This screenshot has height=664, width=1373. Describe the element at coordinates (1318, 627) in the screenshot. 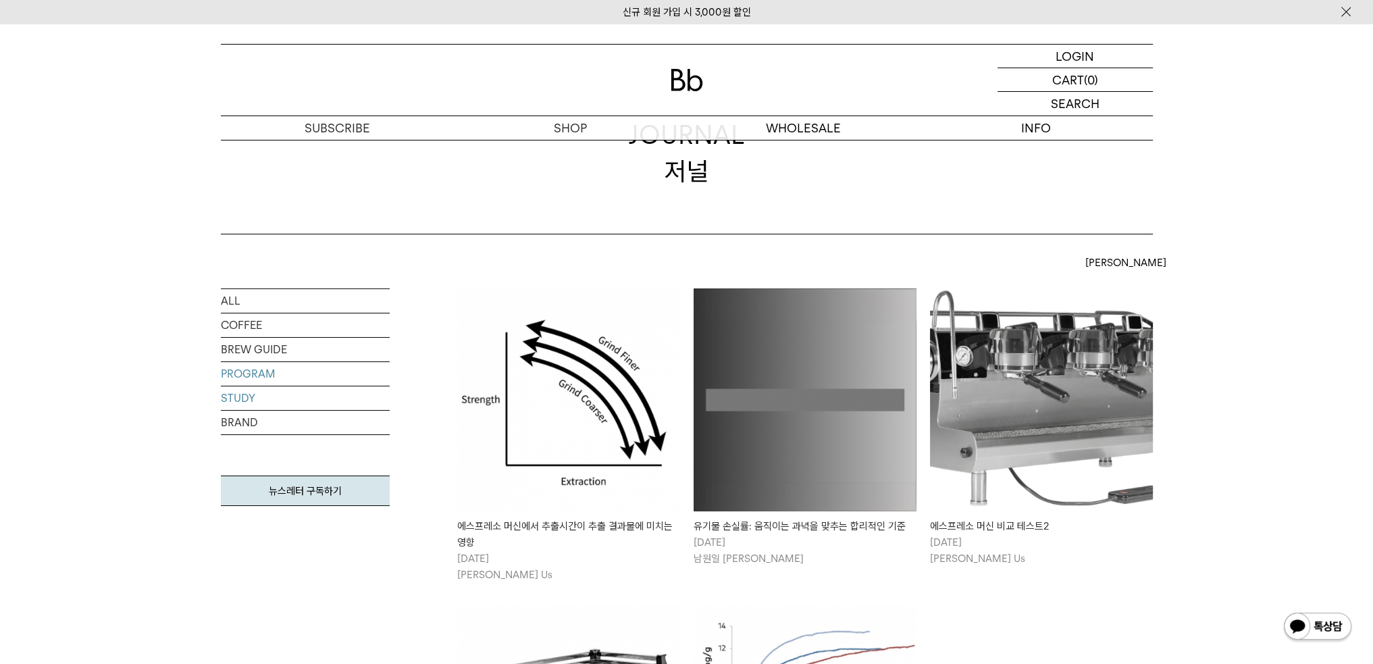

I see `img: 카카오톡 채널 1:1 채팅 버튼` at that location.